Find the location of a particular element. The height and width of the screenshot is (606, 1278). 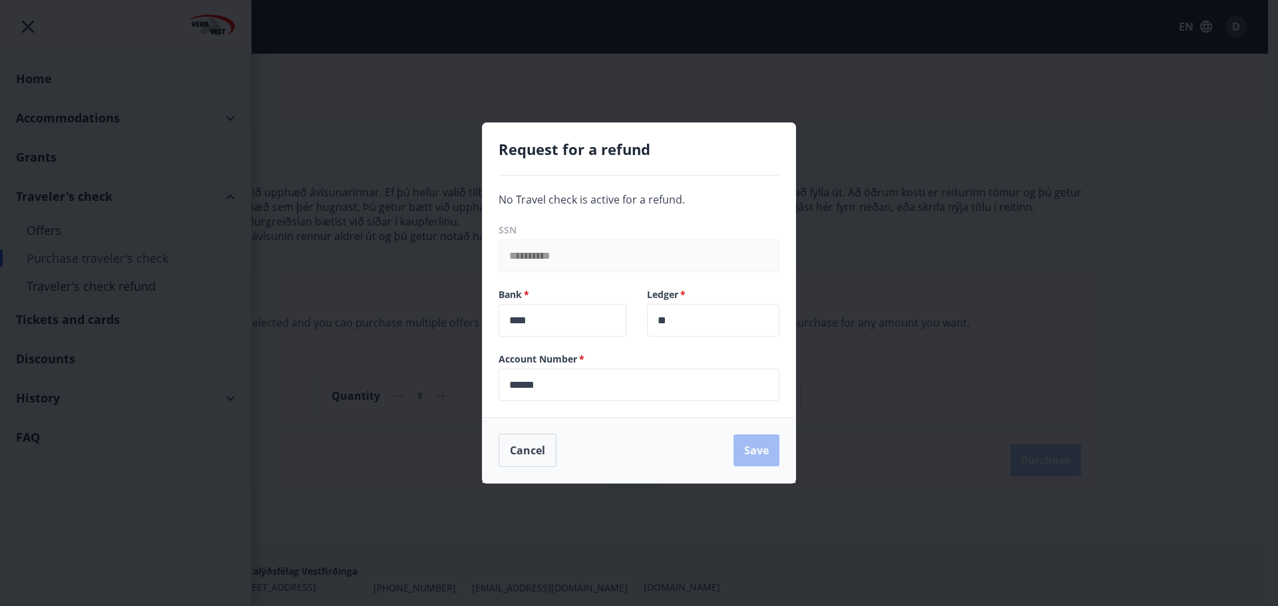

label: Account Number is located at coordinates (639, 359).